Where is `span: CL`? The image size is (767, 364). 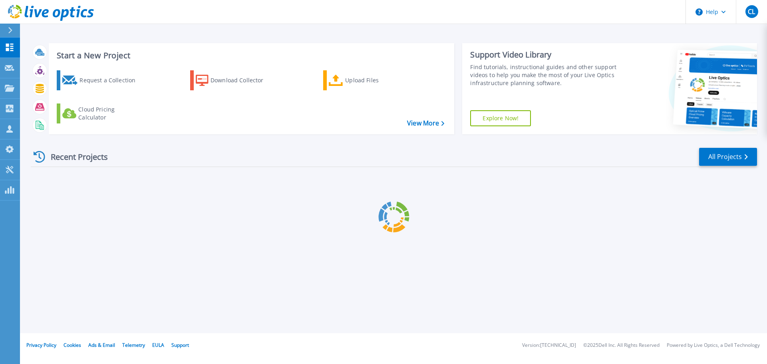
span: CL is located at coordinates (751, 12).